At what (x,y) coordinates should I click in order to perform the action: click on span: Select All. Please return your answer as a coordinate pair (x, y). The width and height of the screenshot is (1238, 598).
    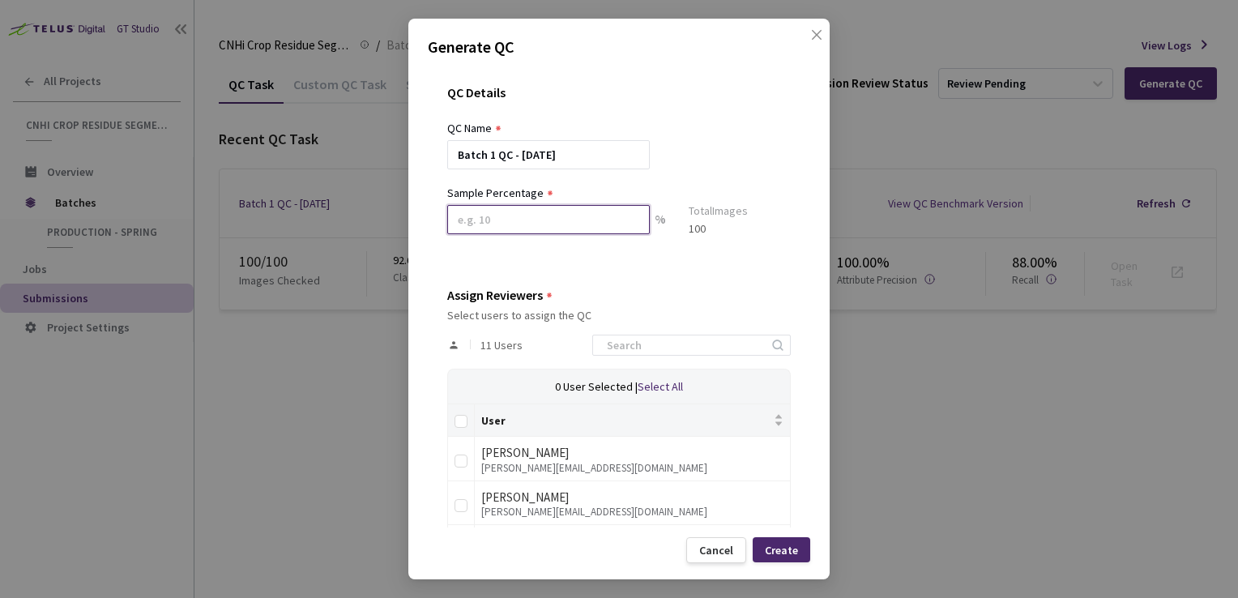
    Looking at the image, I should click on (660, 386).